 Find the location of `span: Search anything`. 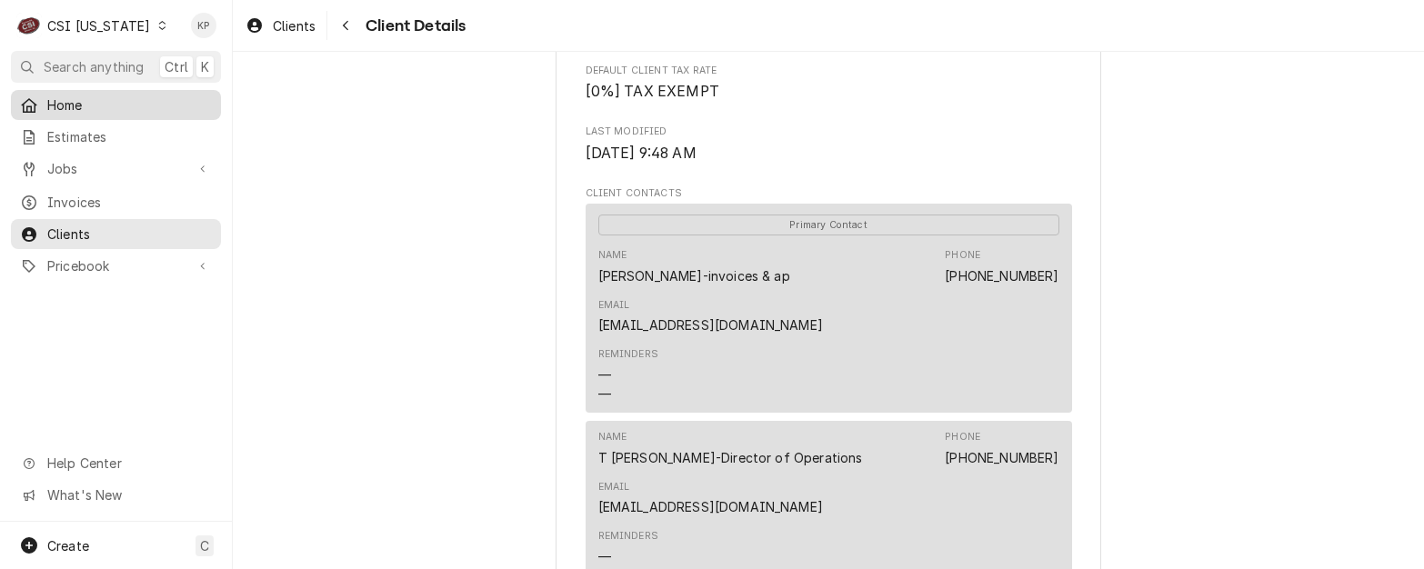

span: Search anything is located at coordinates (94, 66).